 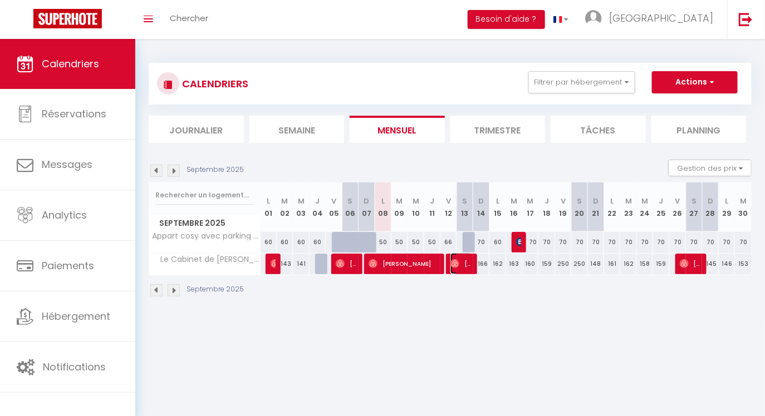 I want to click on h3: CALENDRIERS, so click(x=214, y=84).